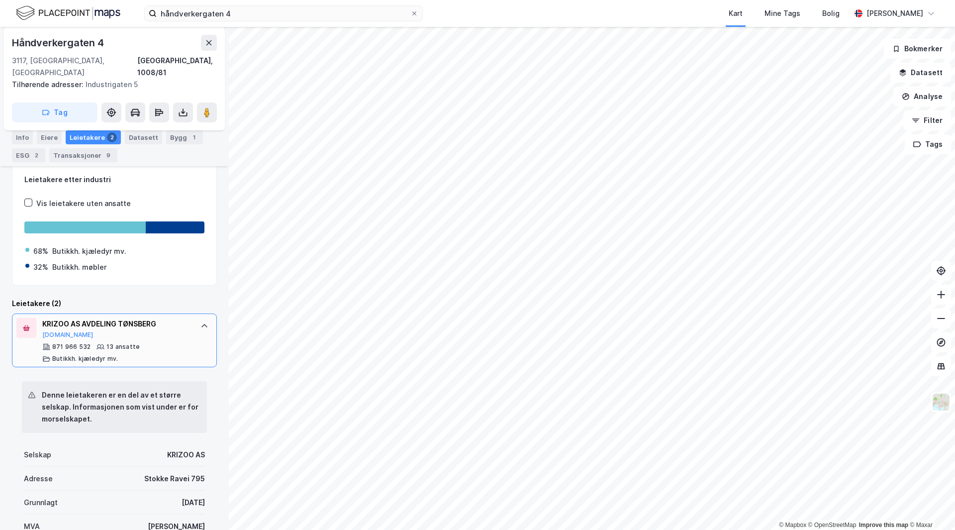 This screenshot has width=955, height=530. What do you see at coordinates (41, 502) in the screenshot?
I see `div: Grunnlagt` at bounding box center [41, 502].